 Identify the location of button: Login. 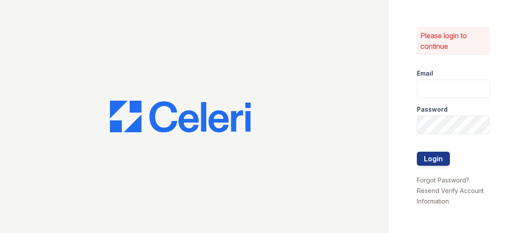
(433, 159).